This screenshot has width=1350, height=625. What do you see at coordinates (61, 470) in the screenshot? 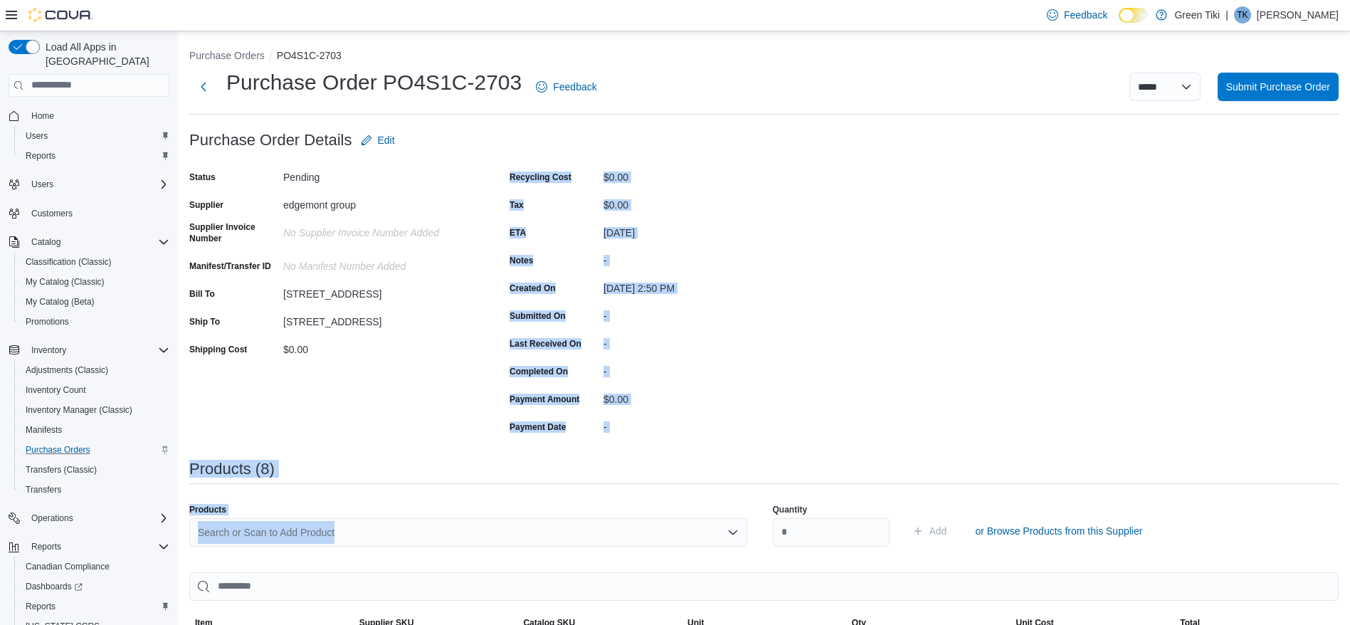
I see `a: Transfers (Classic)` at bounding box center [61, 470].